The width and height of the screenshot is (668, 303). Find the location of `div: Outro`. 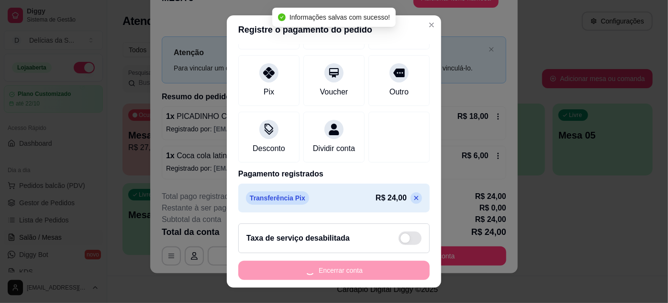

div: Outro is located at coordinates (399, 92).